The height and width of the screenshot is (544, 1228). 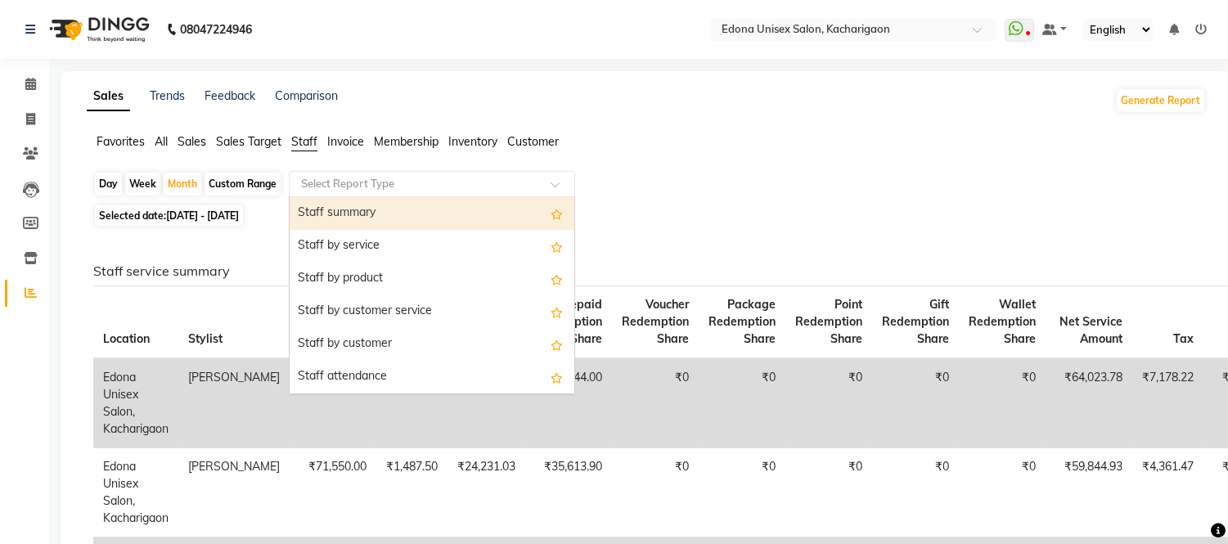 What do you see at coordinates (306, 96) in the screenshot?
I see `a: Comparison` at bounding box center [306, 96].